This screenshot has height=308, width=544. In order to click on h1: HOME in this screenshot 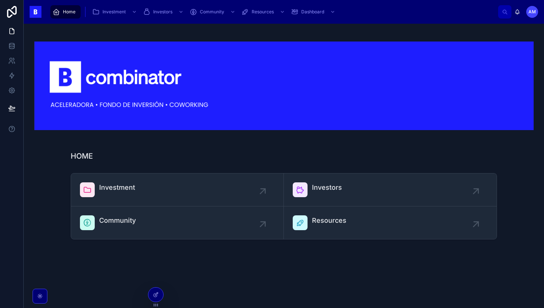, I will do `click(82, 156)`.